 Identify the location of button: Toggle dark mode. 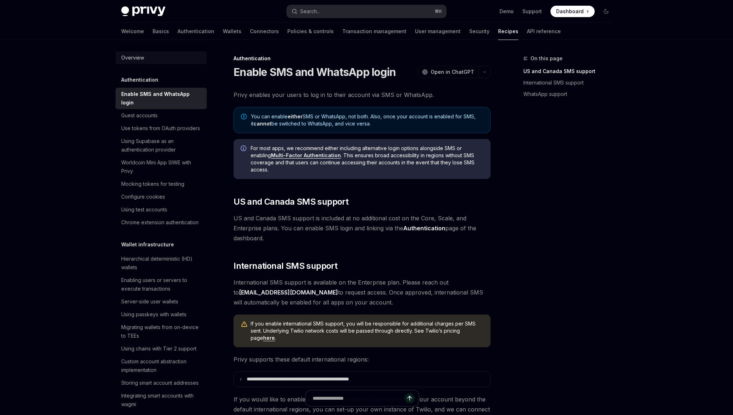
(606, 11).